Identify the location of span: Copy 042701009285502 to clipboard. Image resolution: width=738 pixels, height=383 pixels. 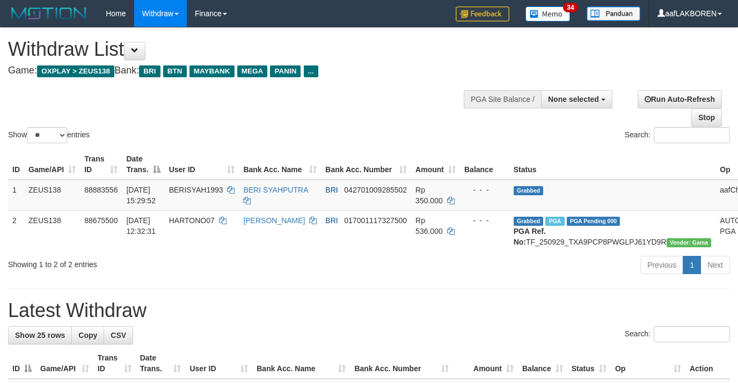
(375, 190).